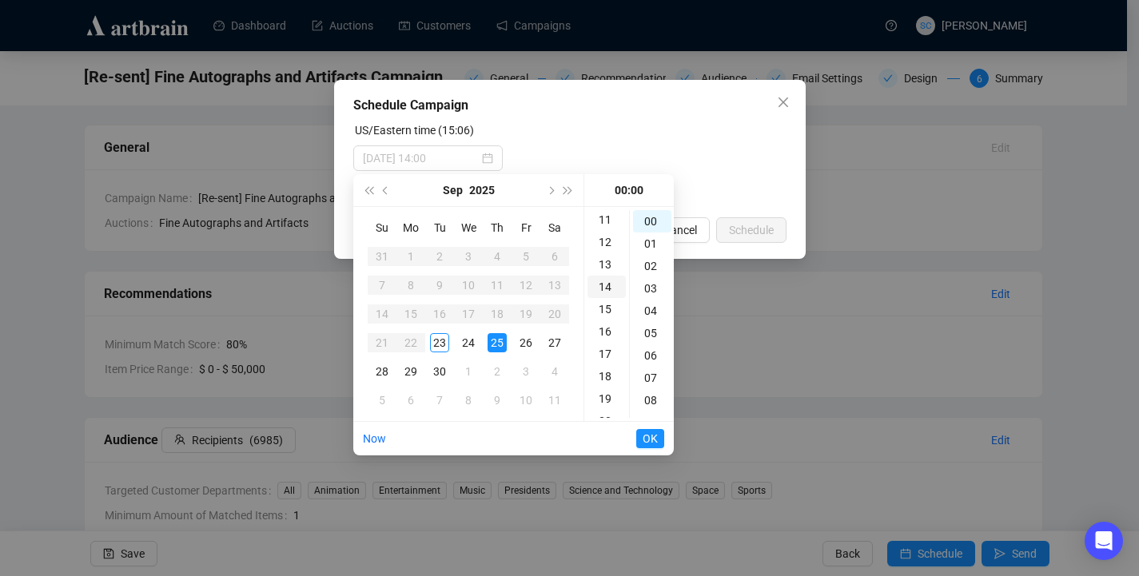  What do you see at coordinates (382, 314) in the screenshot?
I see `td: 2025-09-14` at bounding box center [382, 314].